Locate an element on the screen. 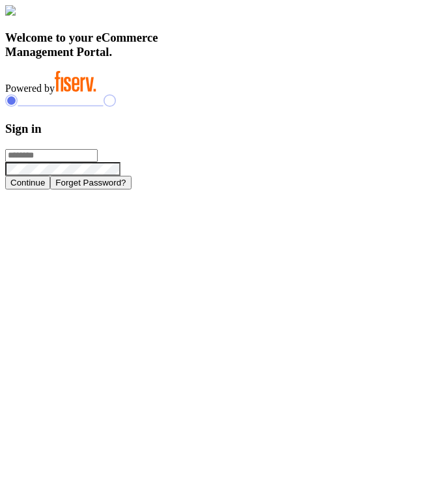  h3: Welcome to your eCommerce Management Portal. is located at coordinates (224, 45).